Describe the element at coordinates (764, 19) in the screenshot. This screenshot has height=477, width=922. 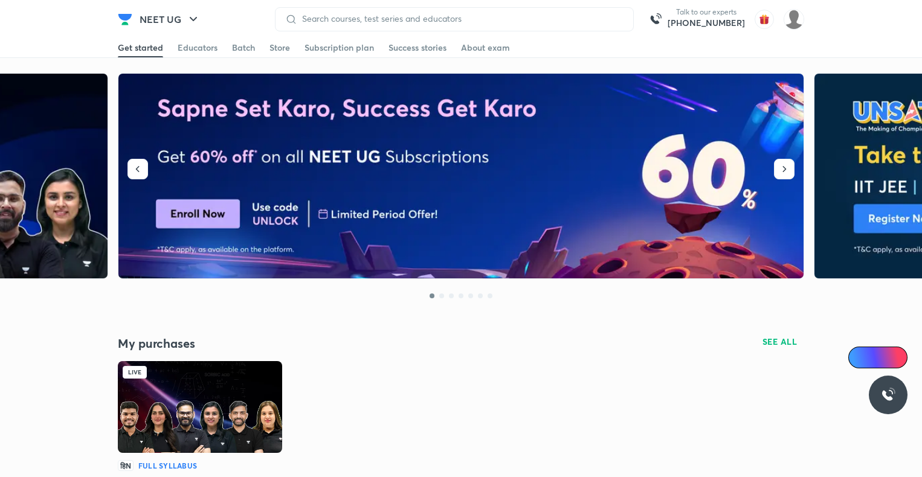
I see `img: avatar` at that location.